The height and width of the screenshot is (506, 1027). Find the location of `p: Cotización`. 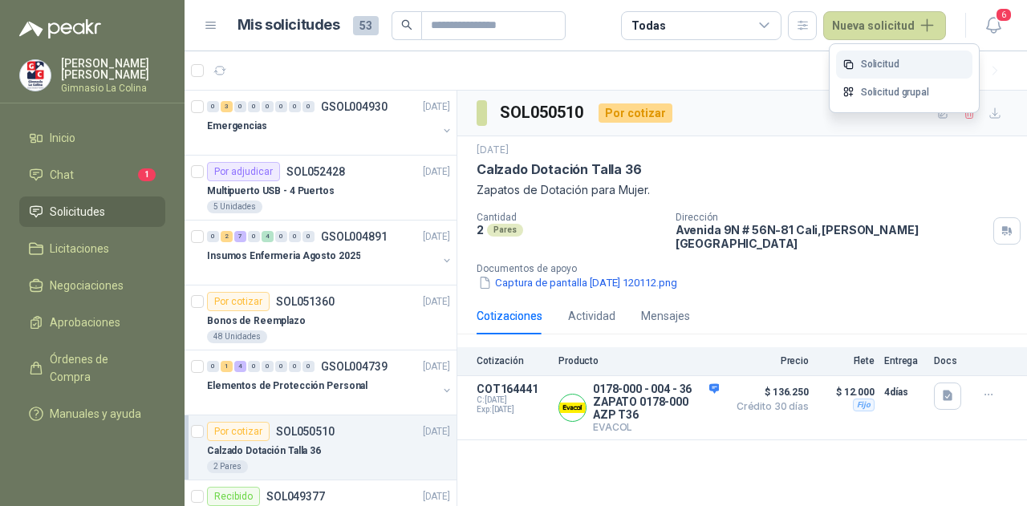

p: Cotización is located at coordinates (513, 361).